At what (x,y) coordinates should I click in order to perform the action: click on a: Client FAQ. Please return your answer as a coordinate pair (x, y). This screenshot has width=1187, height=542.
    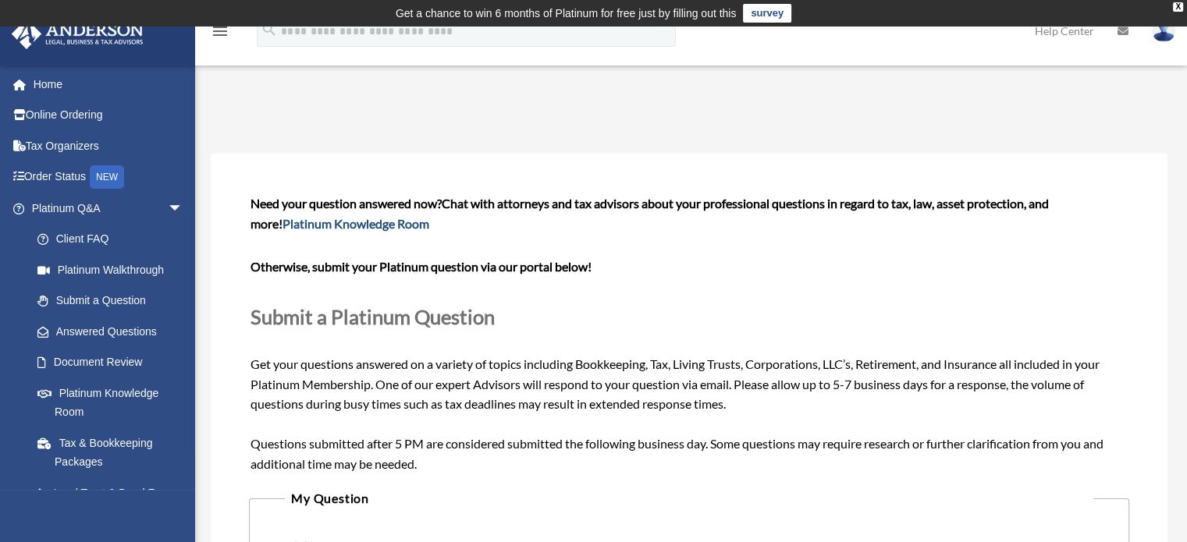
    Looking at the image, I should click on (114, 240).